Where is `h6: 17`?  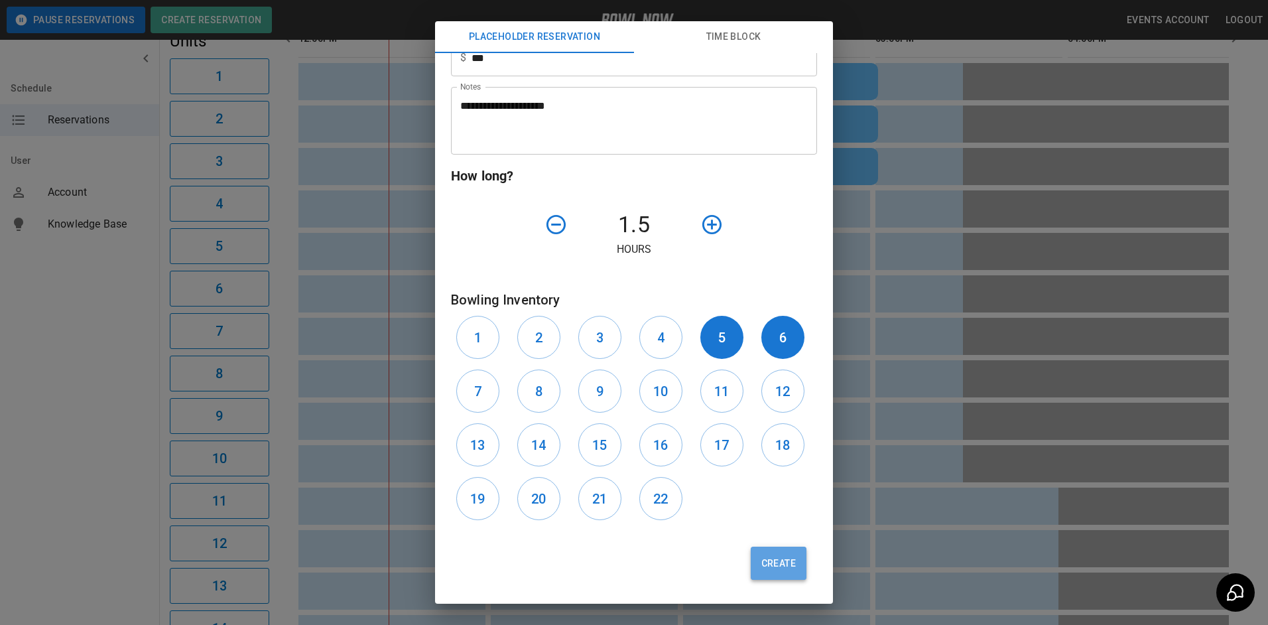
h6: 17 is located at coordinates (721, 445).